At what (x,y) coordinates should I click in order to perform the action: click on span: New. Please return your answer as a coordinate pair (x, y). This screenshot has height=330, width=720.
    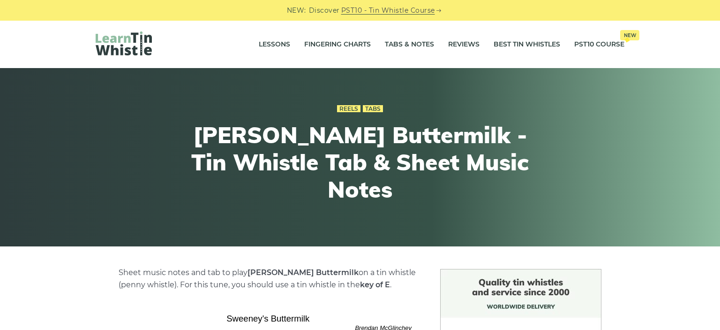
    Looking at the image, I should click on (630, 35).